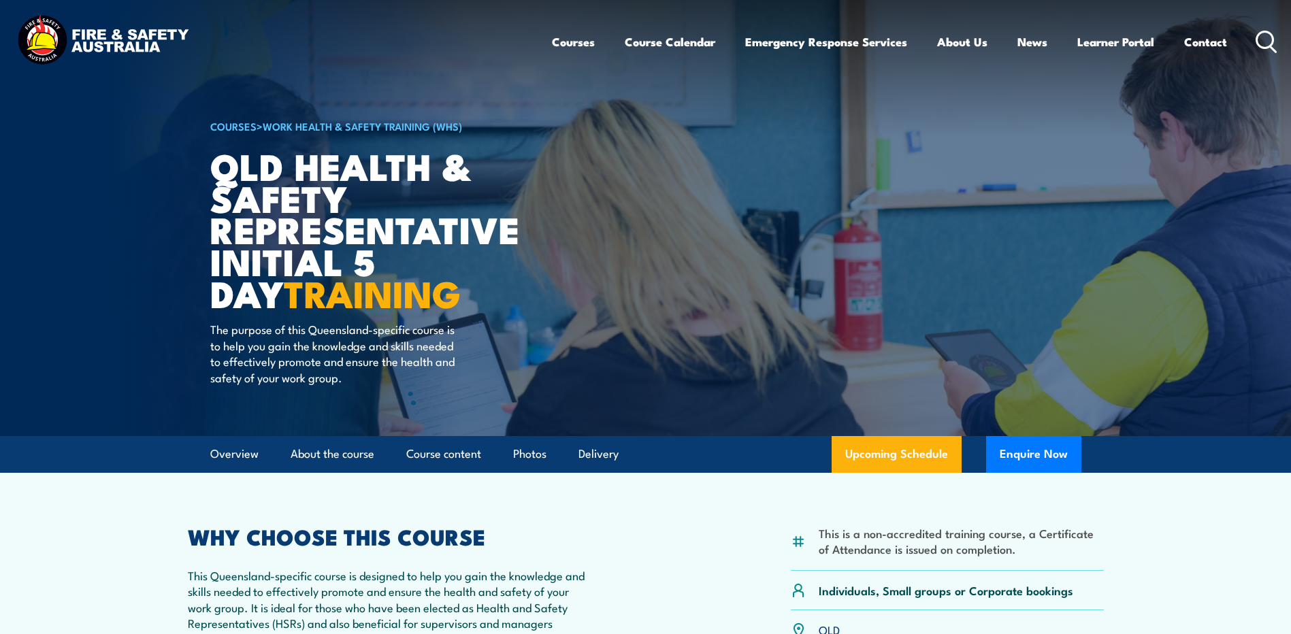  I want to click on a: Course Calendar, so click(670, 42).